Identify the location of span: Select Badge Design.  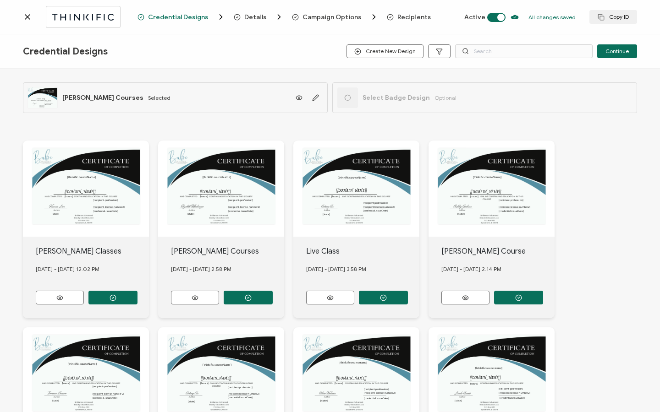
(396, 98).